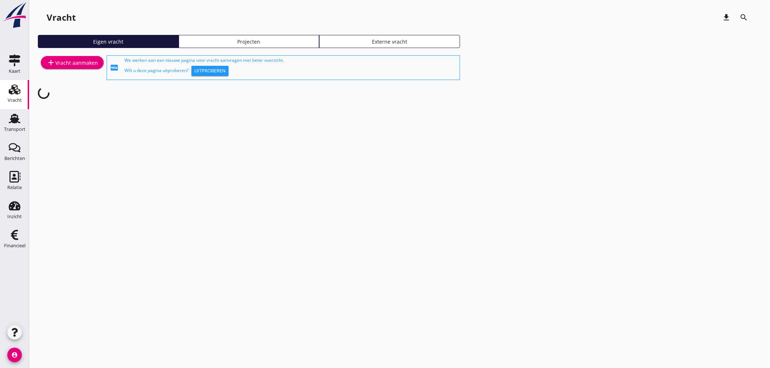  What do you see at coordinates (15, 246) in the screenshot?
I see `div: Financieel` at bounding box center [15, 246].